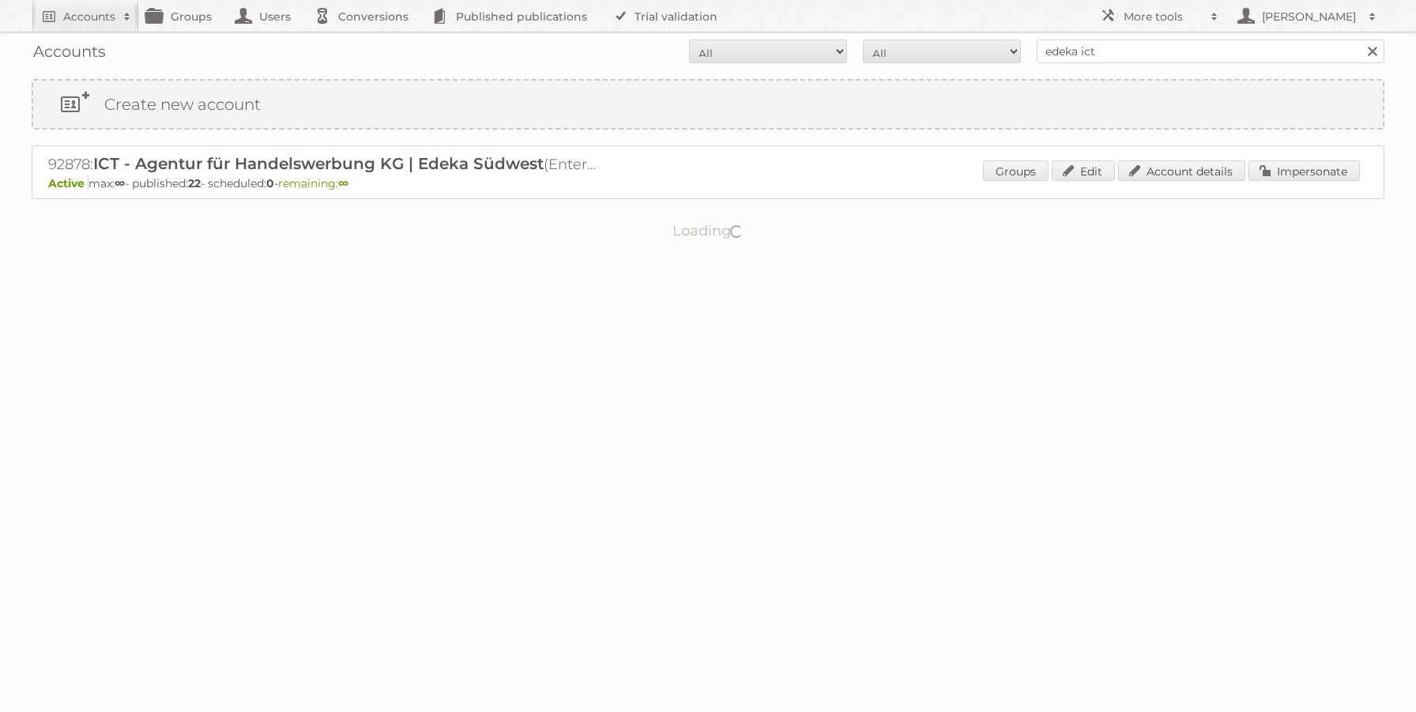 This screenshot has height=712, width=1416. I want to click on h2: Accounts, so click(89, 17).